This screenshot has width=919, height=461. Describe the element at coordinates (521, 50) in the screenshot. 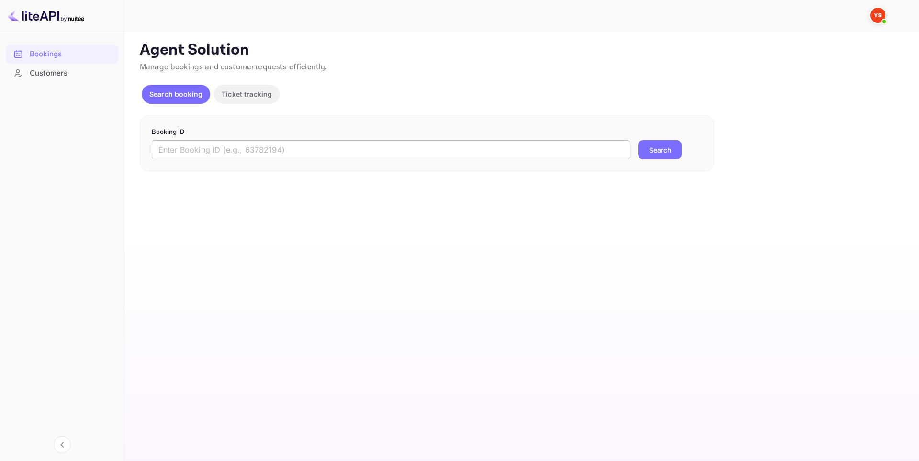

I see `p: Agent Solution` at that location.